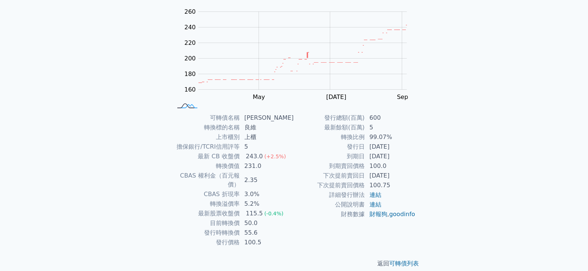  What do you see at coordinates (190, 43) in the screenshot?
I see `tspan: 220` at bounding box center [190, 43].